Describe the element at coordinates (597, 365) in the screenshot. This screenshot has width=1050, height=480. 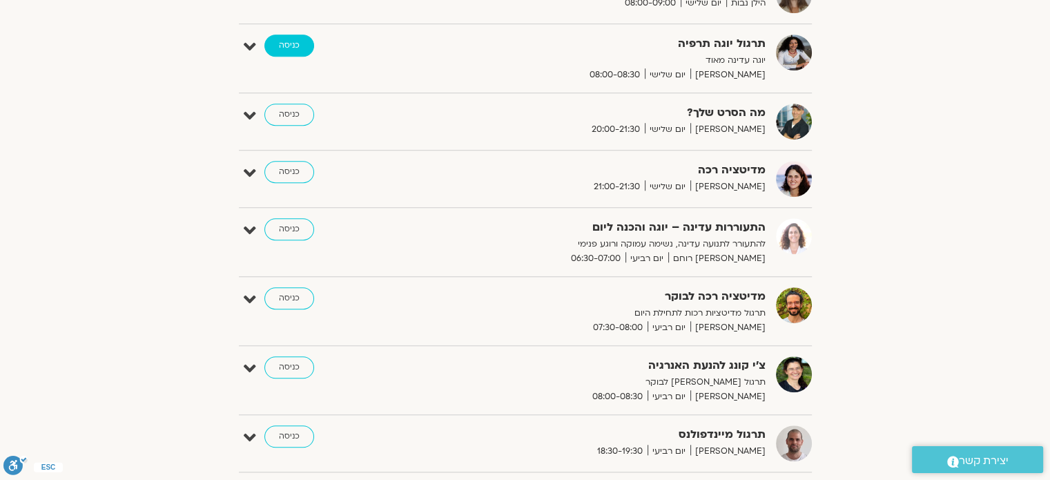
I see `strong: צ'י קונג להנעת האנרגיה` at that location.